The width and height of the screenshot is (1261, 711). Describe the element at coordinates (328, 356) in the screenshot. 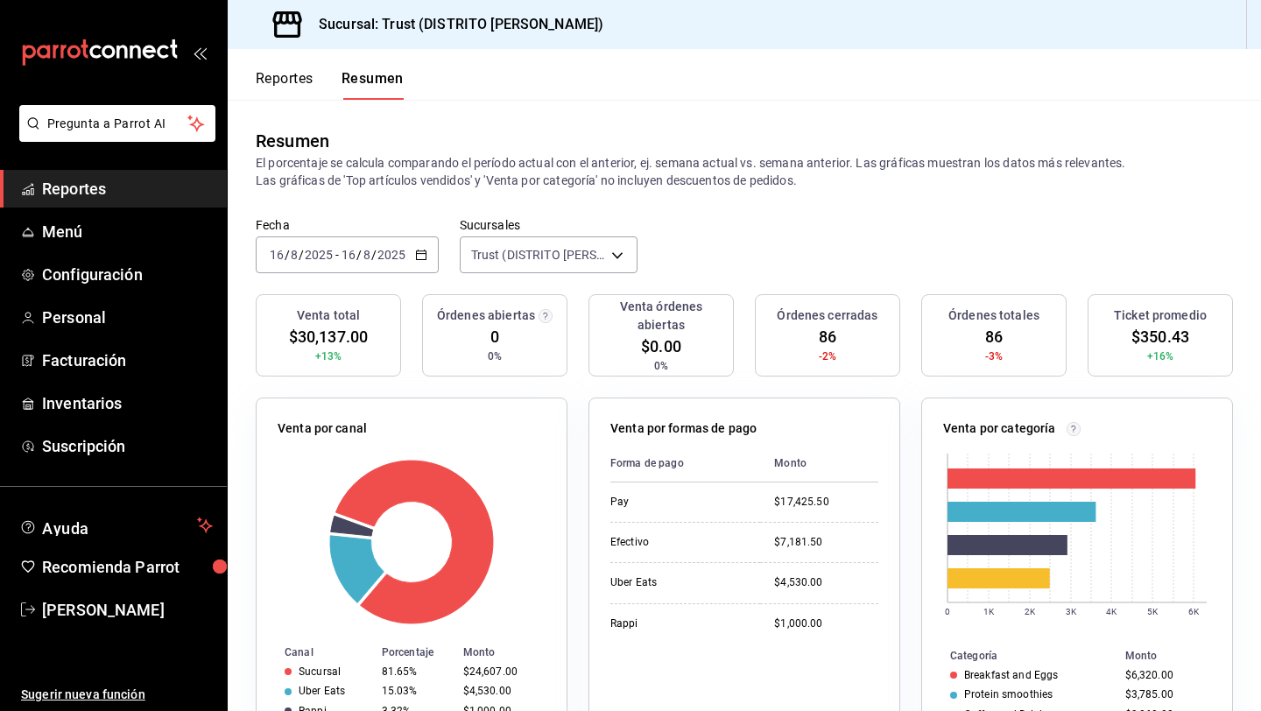

I see `span: +13%` at that location.